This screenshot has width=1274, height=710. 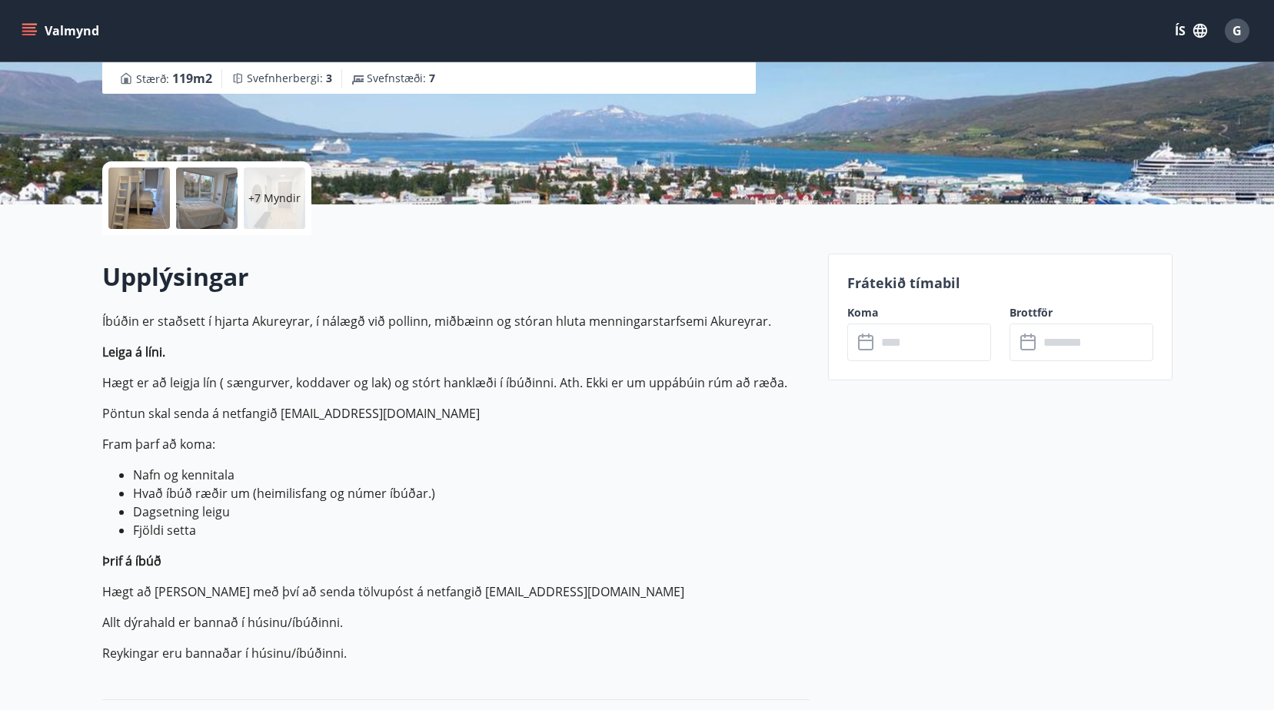 I want to click on button: menu, so click(x=62, y=31).